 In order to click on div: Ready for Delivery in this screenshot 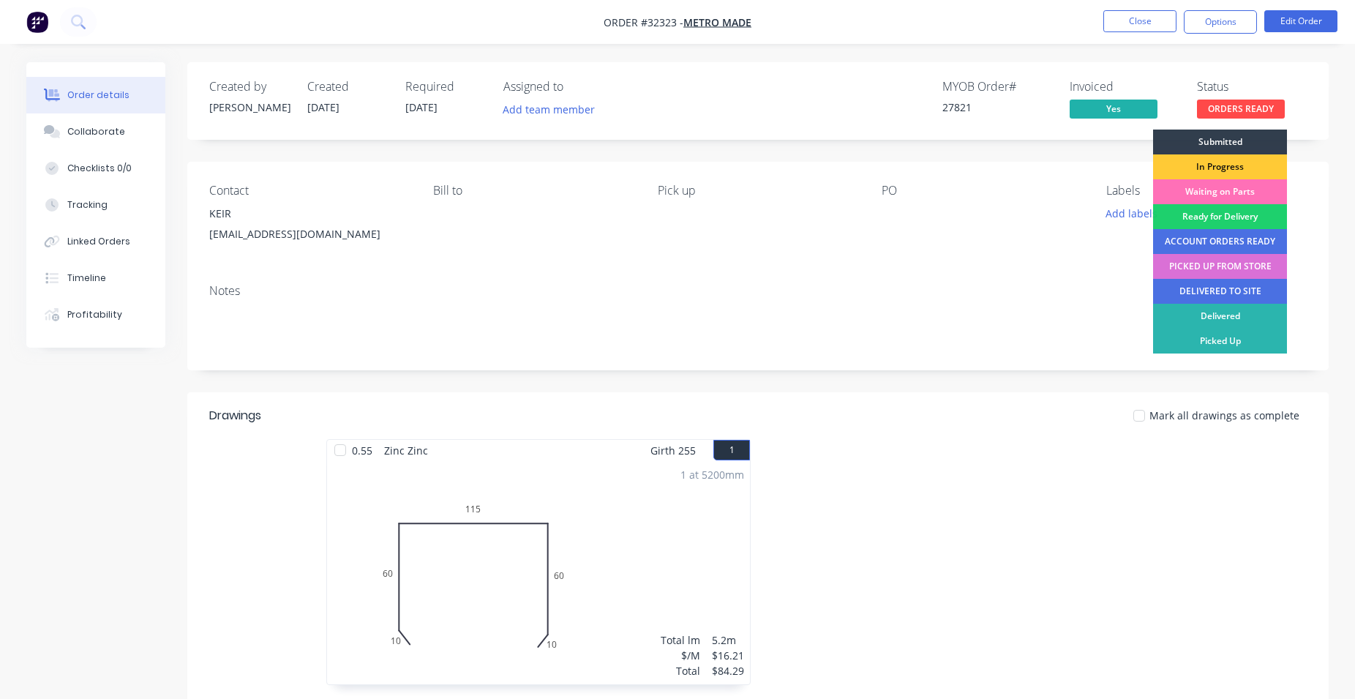, I will do `click(1219, 217)`.